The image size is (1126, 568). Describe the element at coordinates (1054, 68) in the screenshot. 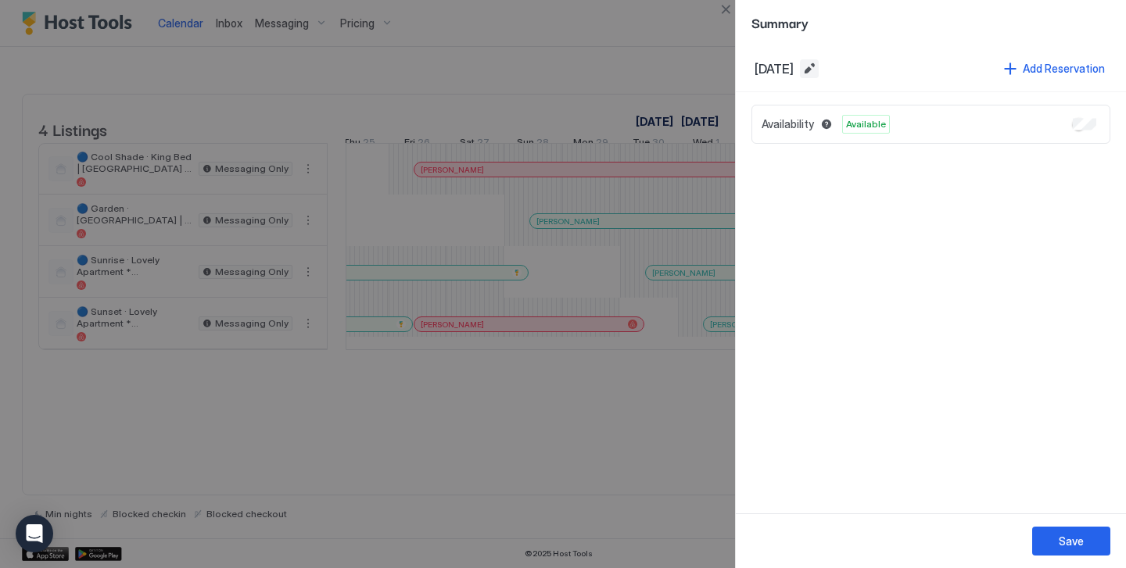

I see `button: Add Reservation` at that location.